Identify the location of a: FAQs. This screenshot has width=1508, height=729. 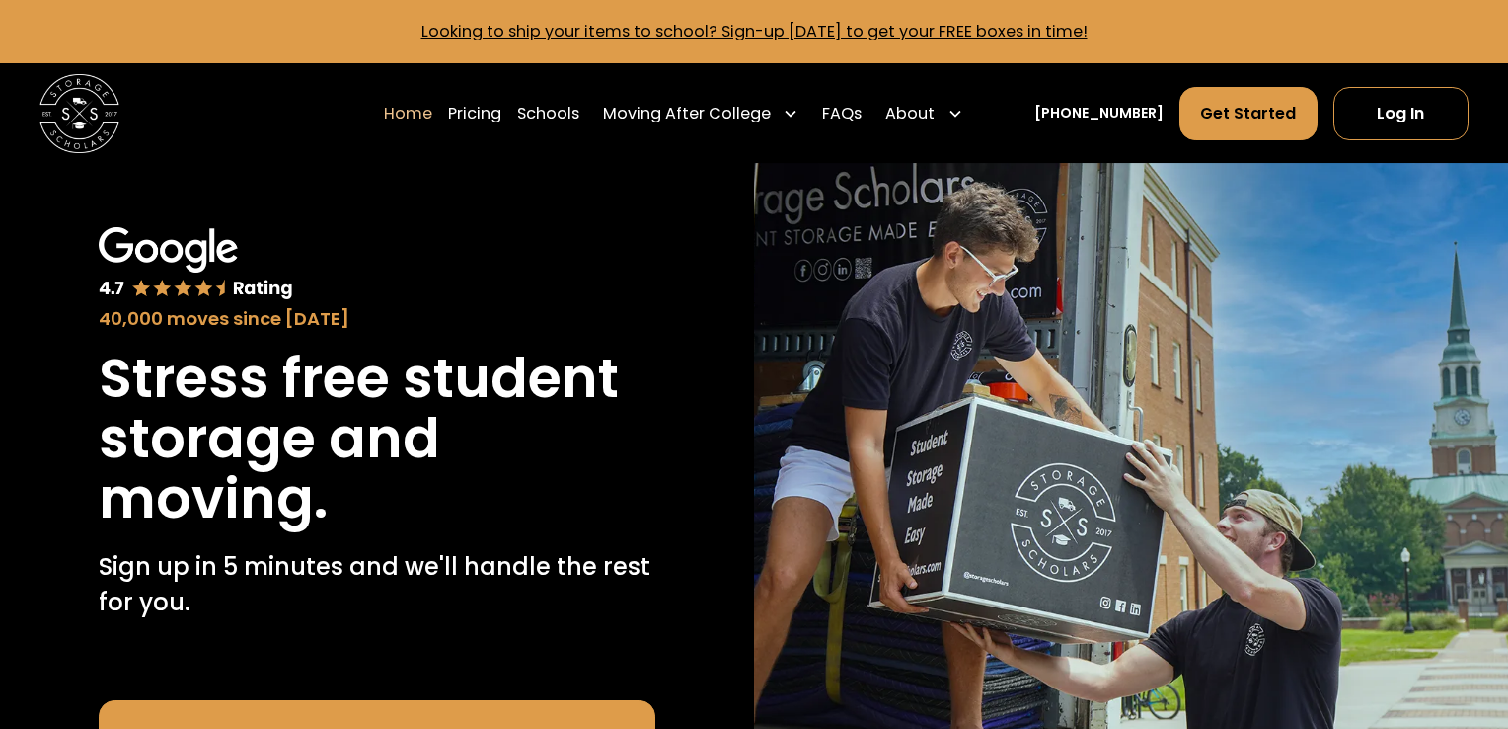
(842, 114).